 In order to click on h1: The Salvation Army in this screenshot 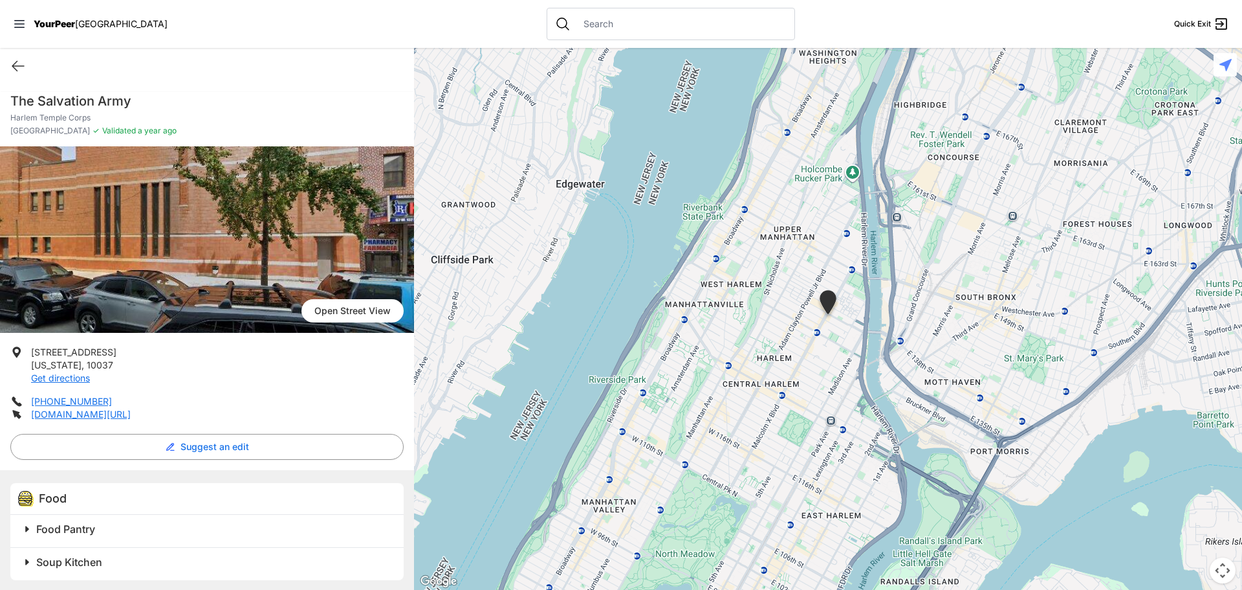, I will do `click(207, 101)`.